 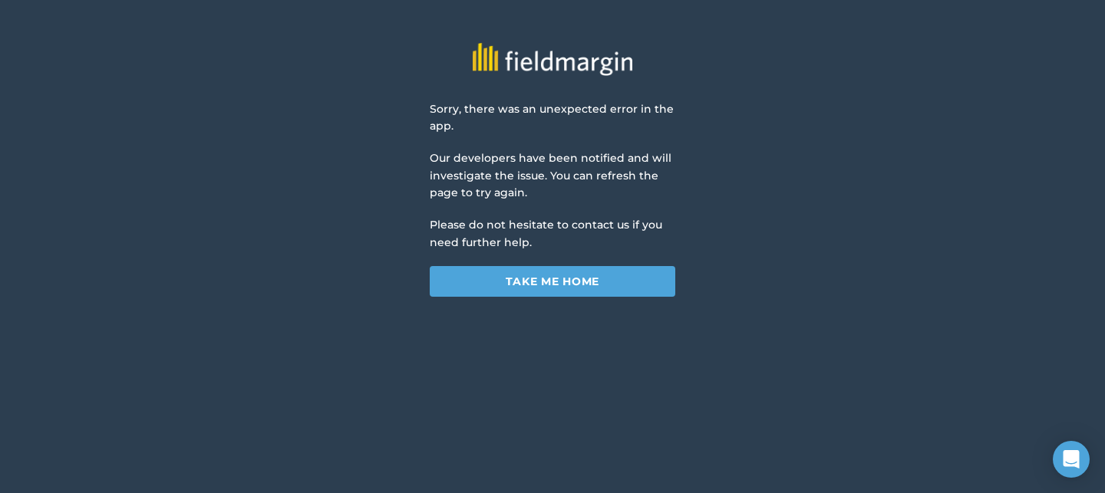 What do you see at coordinates (552, 233) in the screenshot?
I see `p: Please do not hesitate to contact us if you need further help.` at bounding box center [552, 233].